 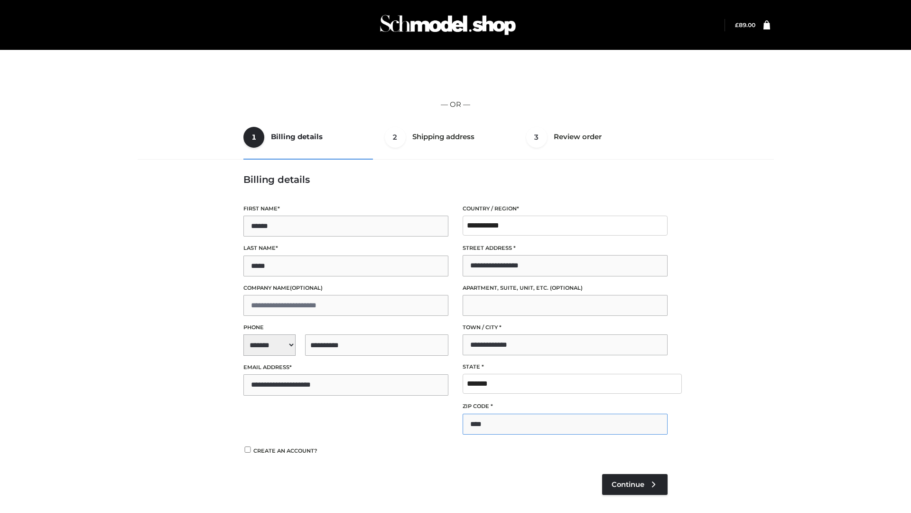 What do you see at coordinates (635, 484) in the screenshot?
I see `a: Continue` at bounding box center [635, 484].